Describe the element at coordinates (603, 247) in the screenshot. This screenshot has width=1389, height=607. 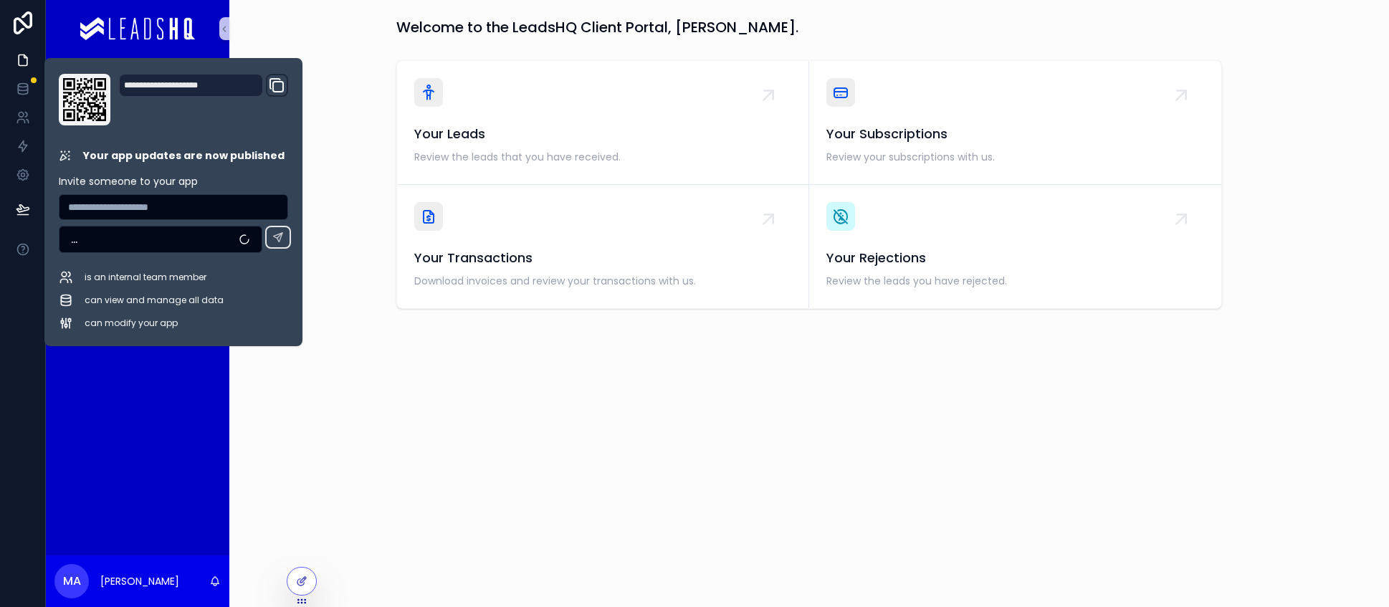
I see `a: Your TransactionsDownload invoices and review your transactions with us.` at that location.